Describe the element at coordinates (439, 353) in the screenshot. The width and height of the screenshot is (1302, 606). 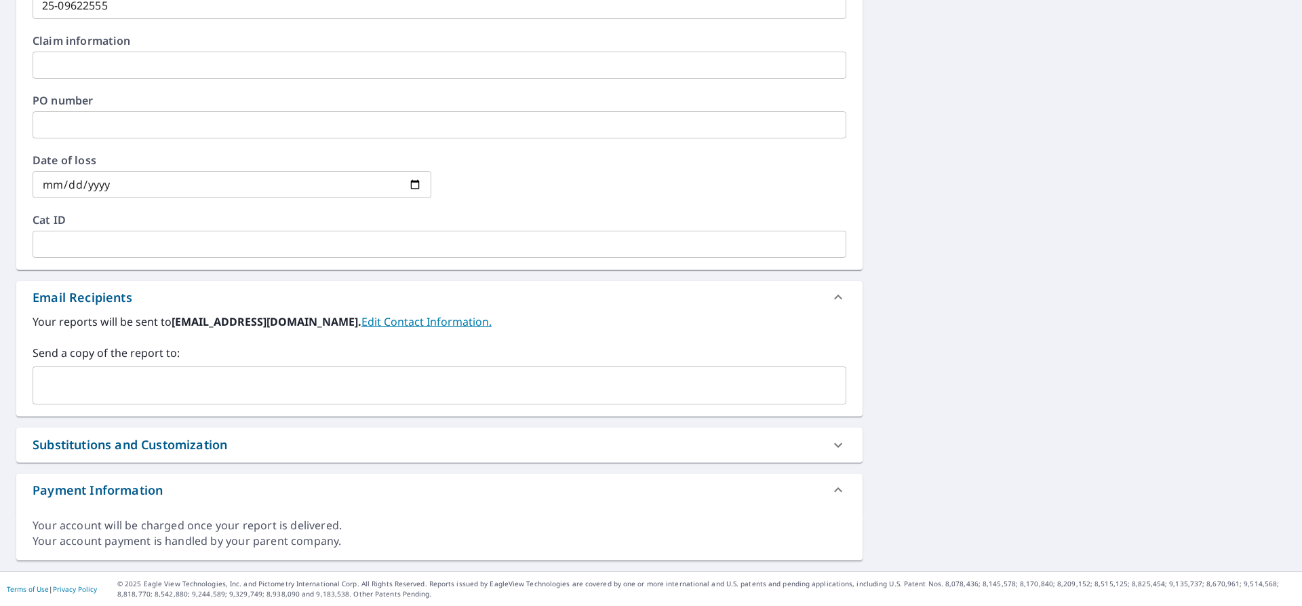
I see `label: Send a copy of the report to:` at that location.